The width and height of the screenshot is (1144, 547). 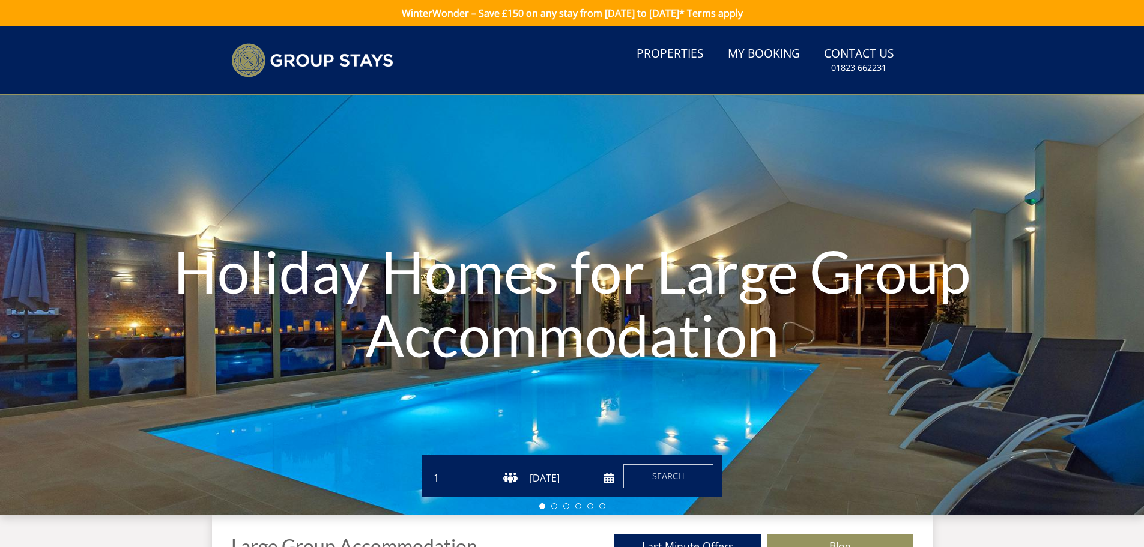 What do you see at coordinates (859, 68) in the screenshot?
I see `small: 01823 662231` at bounding box center [859, 68].